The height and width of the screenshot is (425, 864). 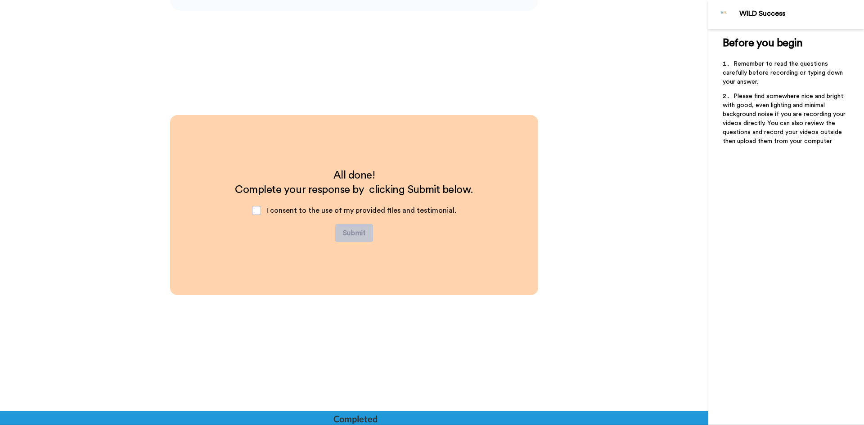 I want to click on img: Profile Image, so click(x=724, y=14).